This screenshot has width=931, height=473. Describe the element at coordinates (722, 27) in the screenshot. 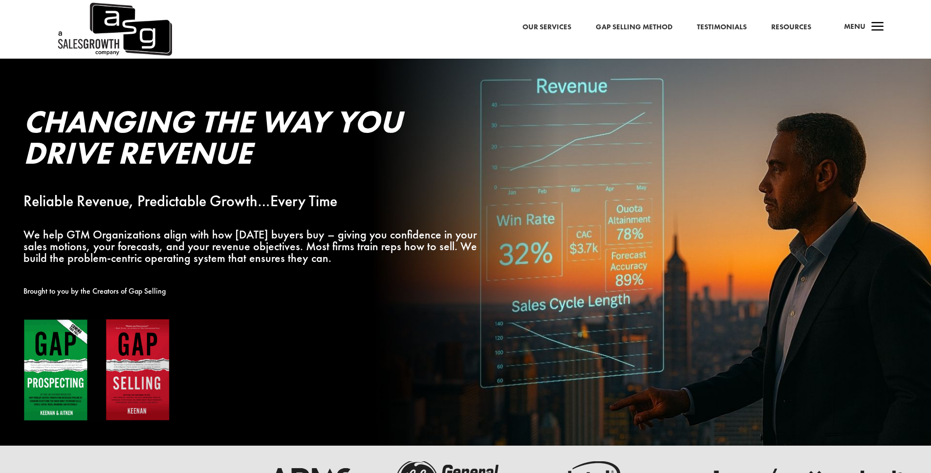

I see `a: Testimonials` at that location.